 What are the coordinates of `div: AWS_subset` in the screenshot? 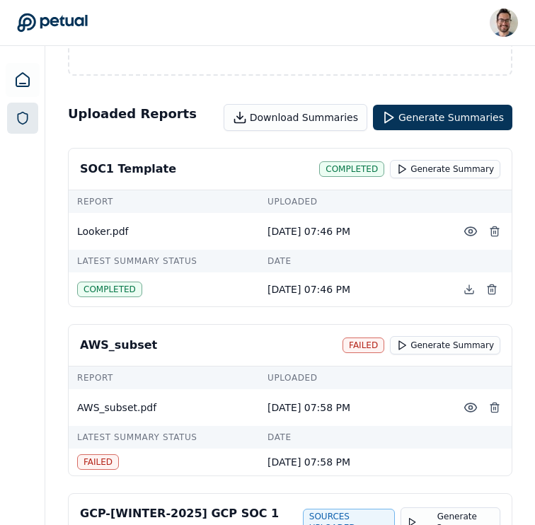 It's located at (118, 345).